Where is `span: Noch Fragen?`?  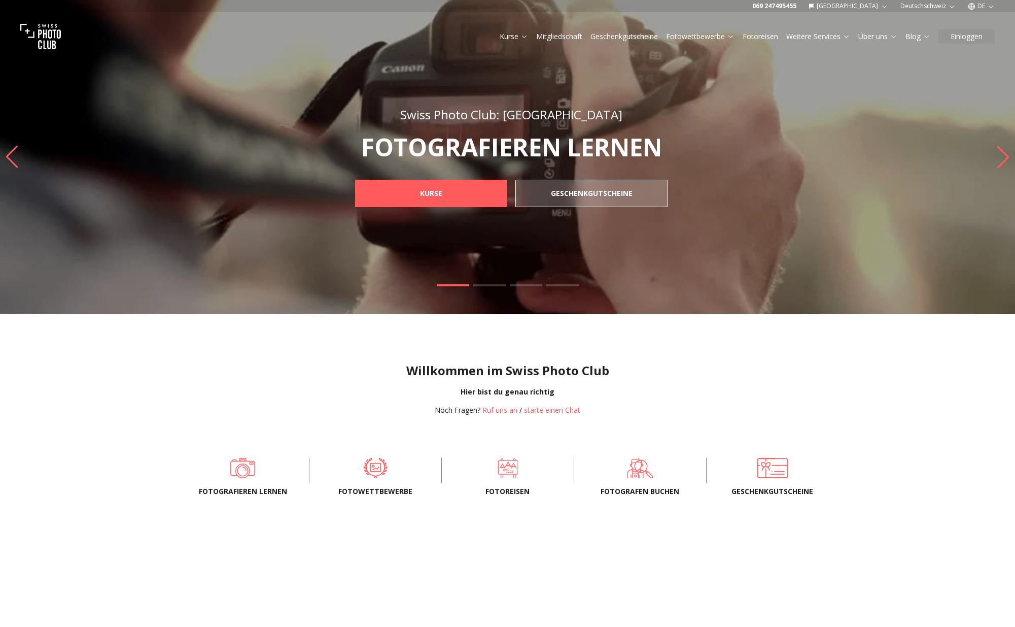
span: Noch Fragen? is located at coordinates (458, 410).